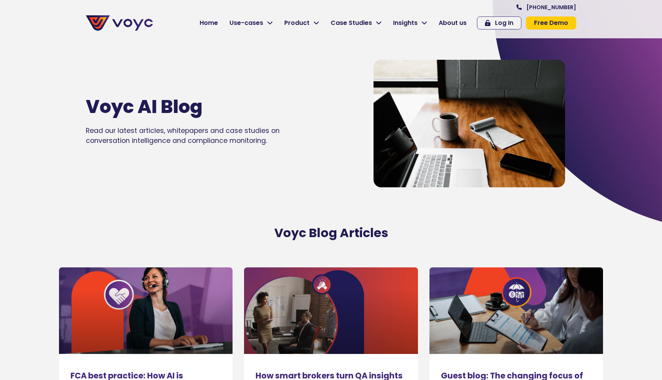 The height and width of the screenshot is (380, 662). I want to click on h2: Voyc Blog Articles, so click(331, 233).